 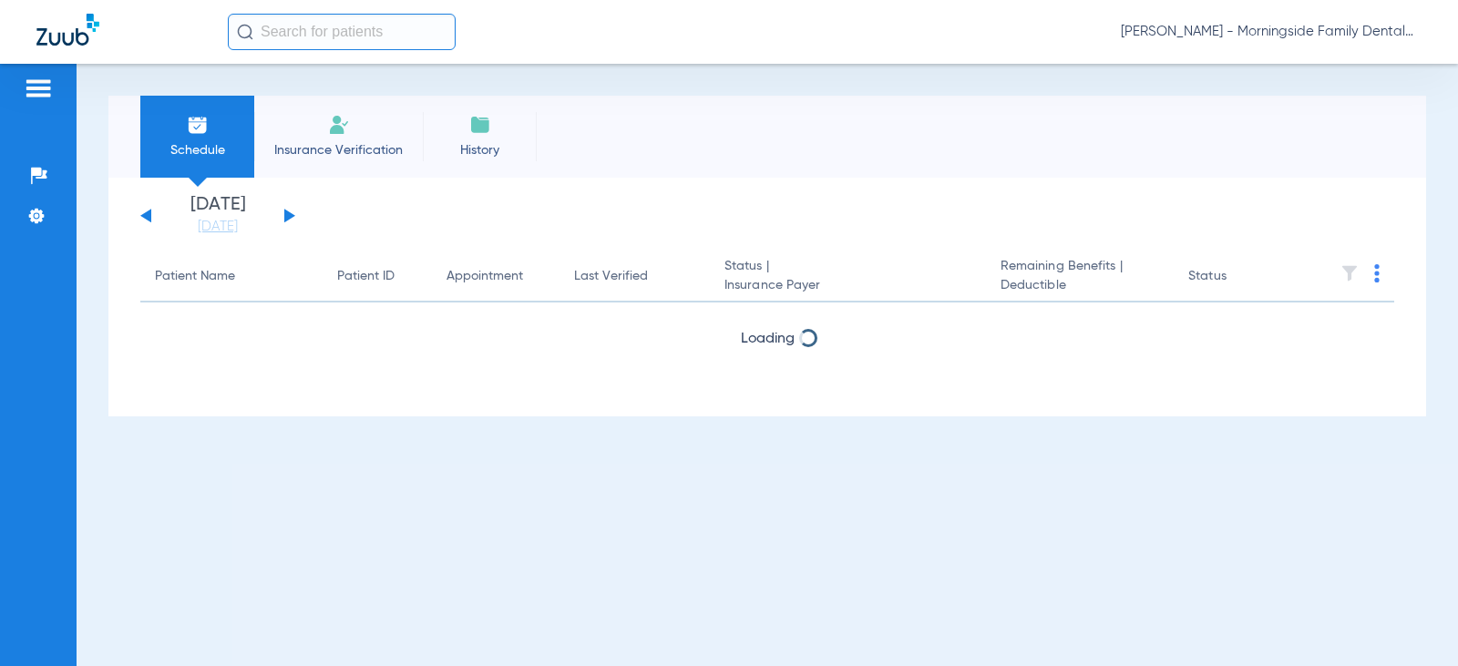 What do you see at coordinates (1234, 277) in the screenshot?
I see `th: Status` at bounding box center [1234, 277].